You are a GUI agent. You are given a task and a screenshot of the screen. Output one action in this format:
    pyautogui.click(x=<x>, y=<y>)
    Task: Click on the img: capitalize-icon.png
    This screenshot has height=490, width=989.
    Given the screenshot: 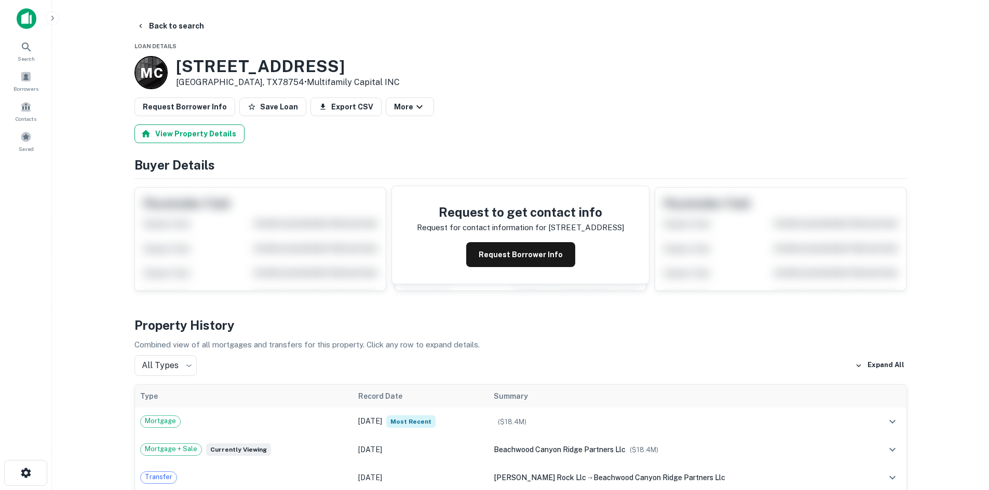 What is the action you would take?
    pyautogui.click(x=26, y=19)
    